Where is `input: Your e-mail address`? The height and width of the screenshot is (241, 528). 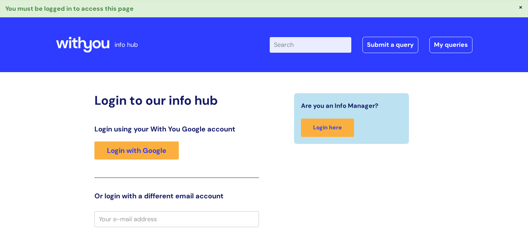 input: Your e-mail address is located at coordinates (177, 219).